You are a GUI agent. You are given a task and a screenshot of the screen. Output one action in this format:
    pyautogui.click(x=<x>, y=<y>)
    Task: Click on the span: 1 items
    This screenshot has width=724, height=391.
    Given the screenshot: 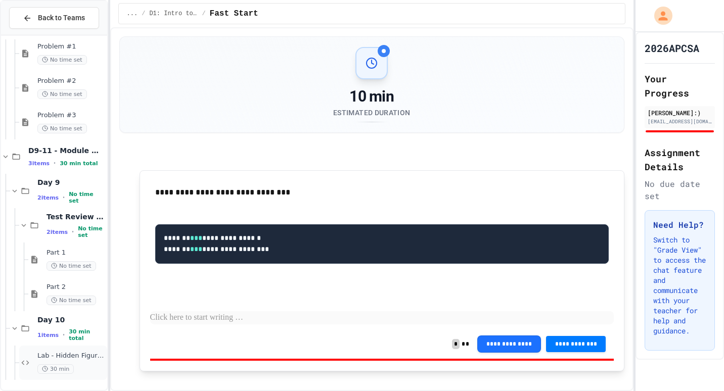 What is the action you would take?
    pyautogui.click(x=48, y=335)
    